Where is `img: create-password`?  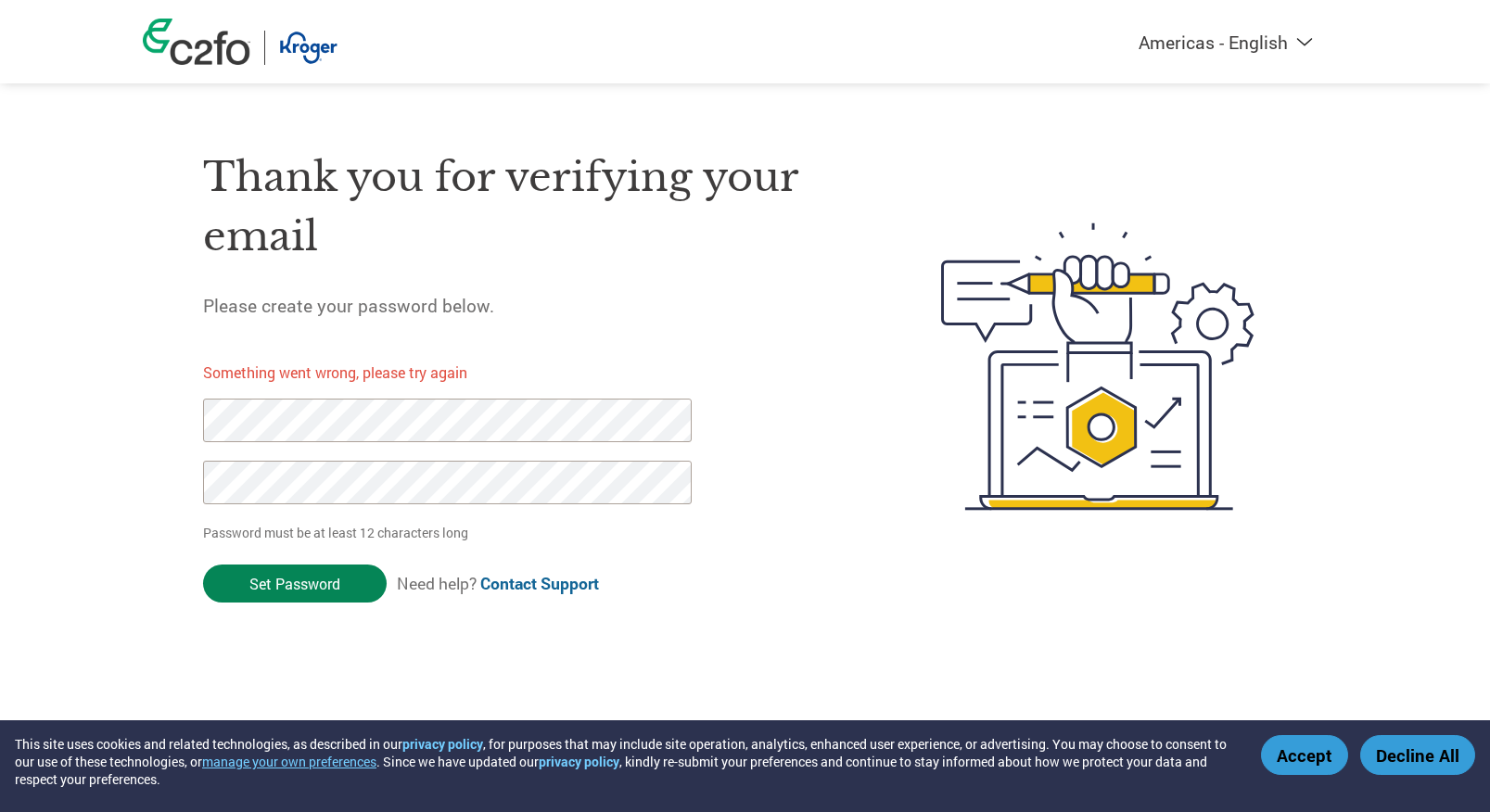 img: create-password is located at coordinates (1098, 366).